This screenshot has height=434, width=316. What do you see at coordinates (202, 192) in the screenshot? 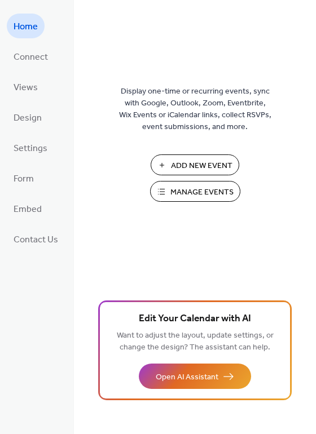
I see `span: Manage Events` at bounding box center [202, 192].